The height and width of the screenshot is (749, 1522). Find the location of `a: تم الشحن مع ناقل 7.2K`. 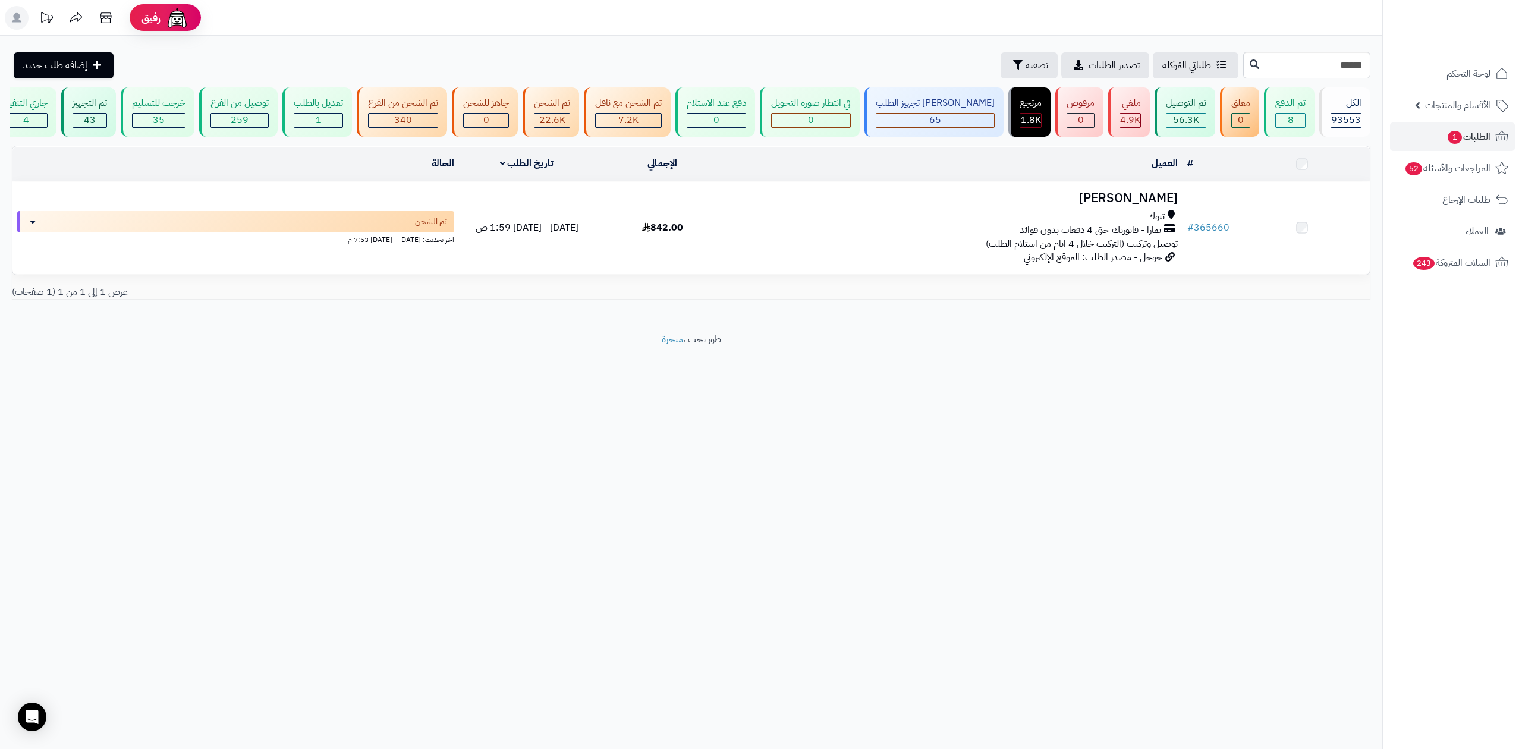

a: تم الشحن مع ناقل 7.2K is located at coordinates (627, 112).